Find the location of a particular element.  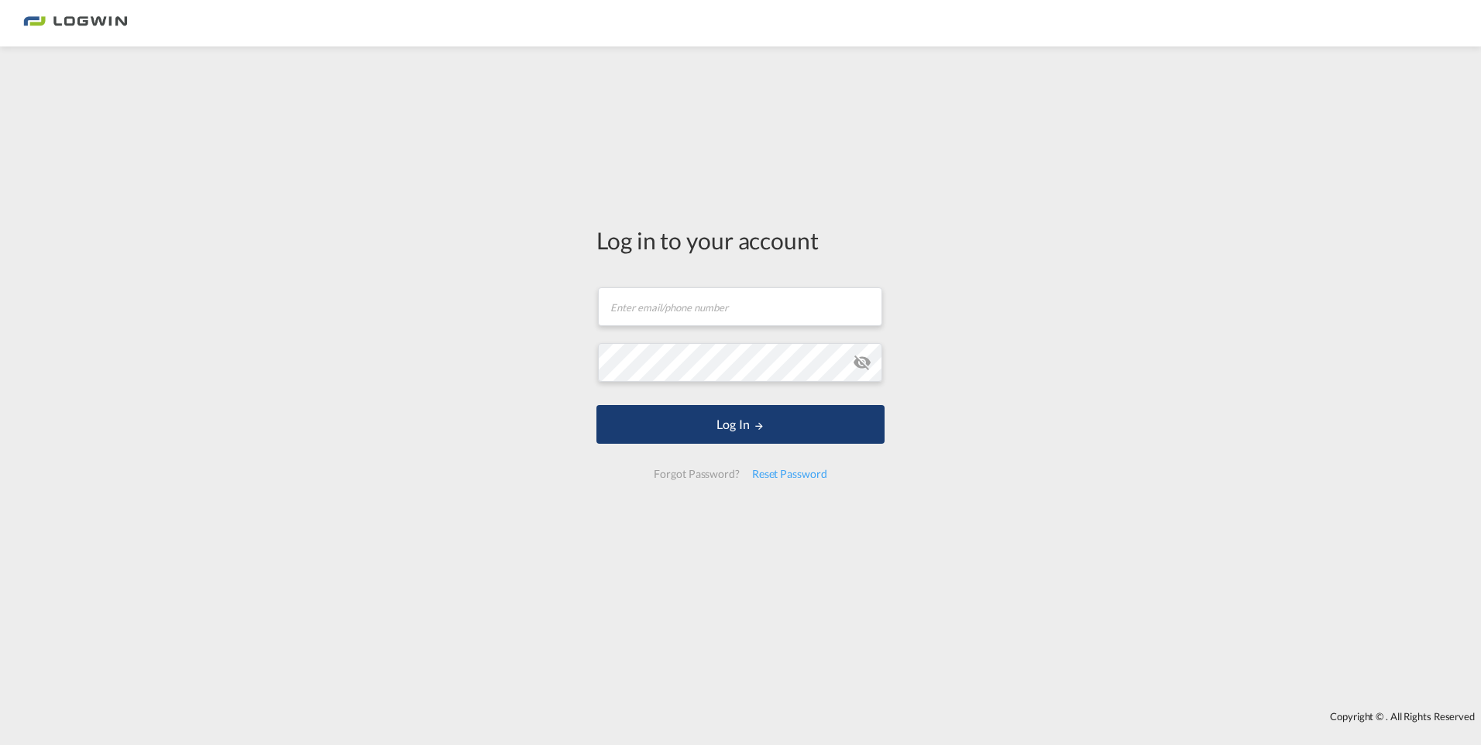

div: Log in to your account is located at coordinates (741, 240).